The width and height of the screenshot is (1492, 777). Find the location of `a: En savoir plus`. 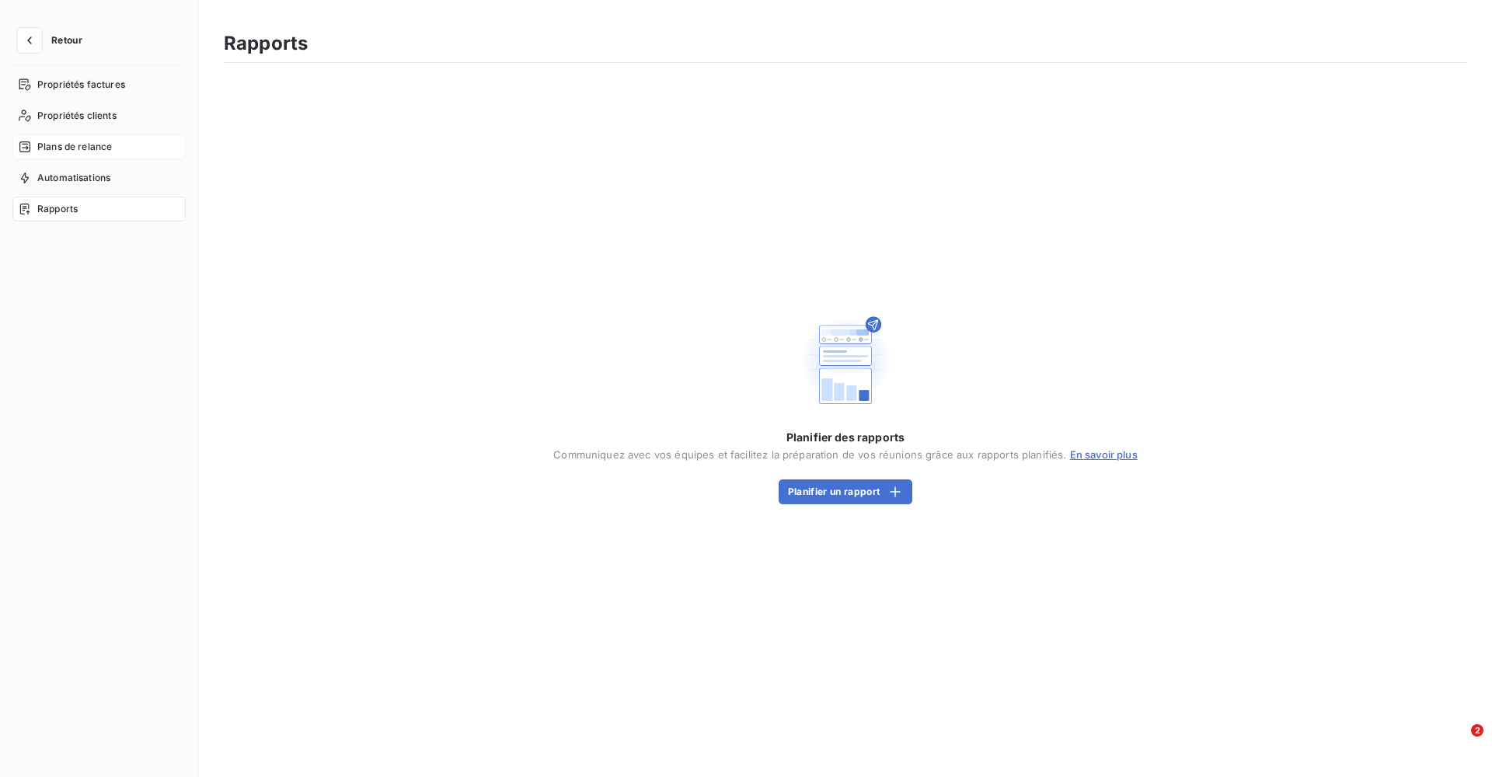

a: En savoir plus is located at coordinates (1103, 454).